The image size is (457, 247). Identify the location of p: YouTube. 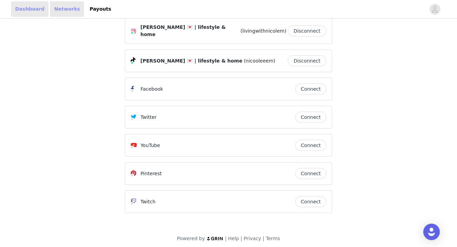
(150, 146).